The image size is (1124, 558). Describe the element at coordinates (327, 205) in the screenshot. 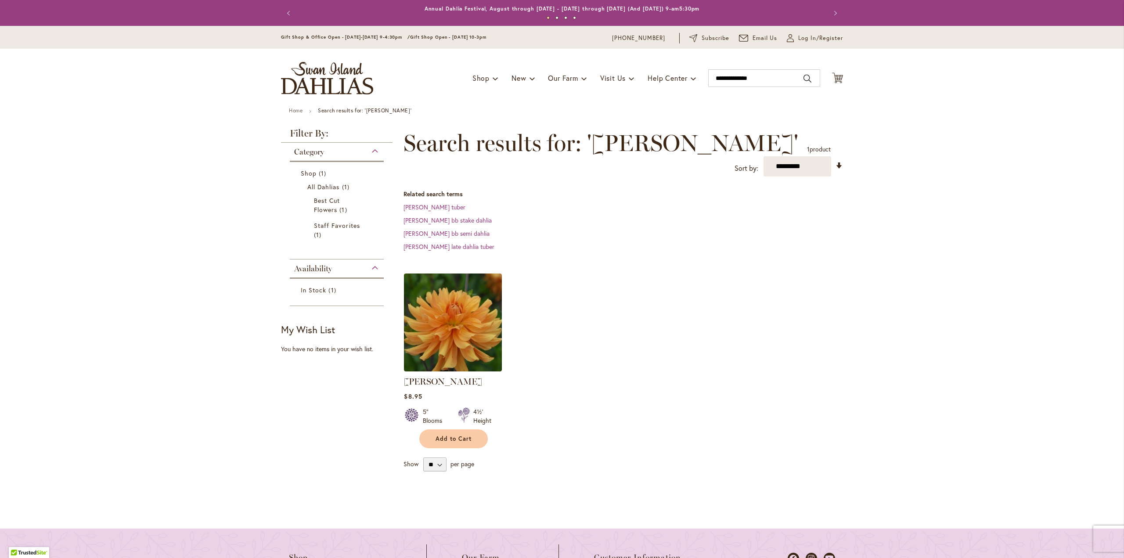

I see `span: Best Cut Flowers` at that location.